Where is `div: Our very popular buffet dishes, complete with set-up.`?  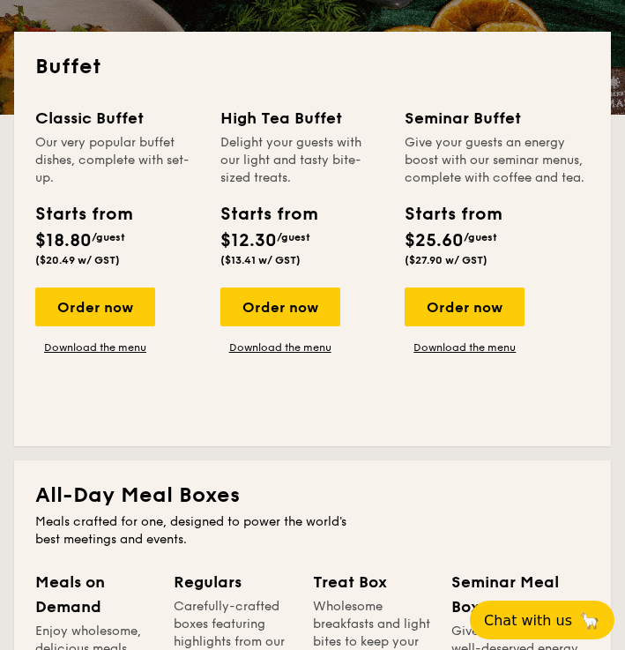
div: Our very popular buffet dishes, complete with set-up. is located at coordinates (117, 161).